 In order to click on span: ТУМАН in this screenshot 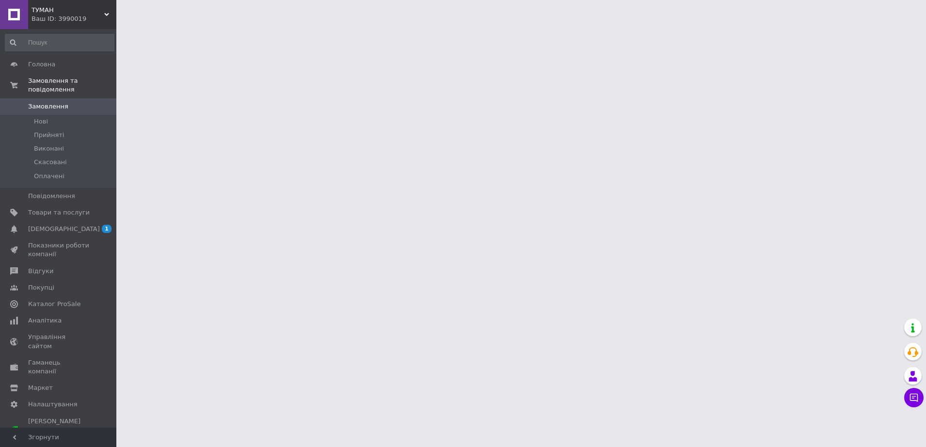, I will do `click(68, 10)`.